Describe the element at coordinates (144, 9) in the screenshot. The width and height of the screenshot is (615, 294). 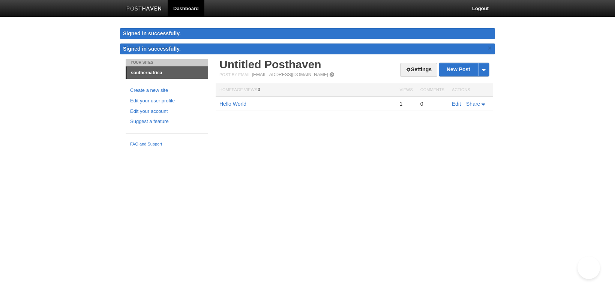
I see `img: Posthaven-bar` at that location.